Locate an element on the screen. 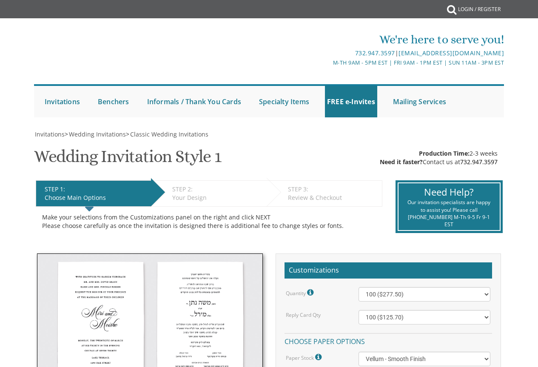 Image resolution: width=538 pixels, height=367 pixels. div: Make your selections from the Customizations panel on the right and click NEXT Please choose care... is located at coordinates (209, 222).